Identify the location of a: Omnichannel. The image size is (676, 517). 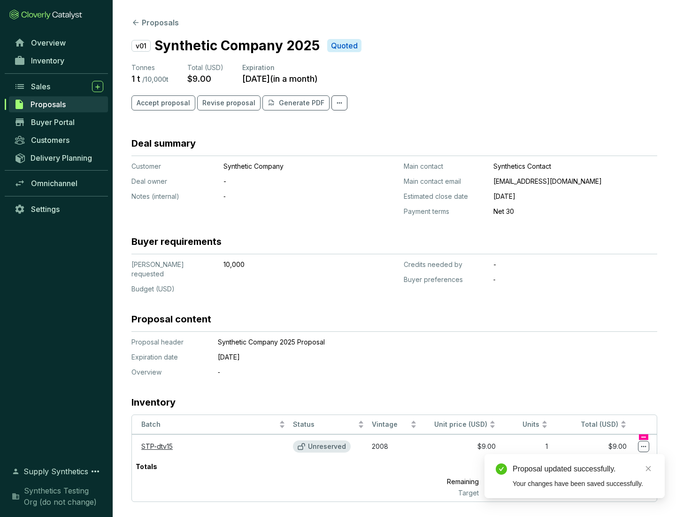
(59, 183).